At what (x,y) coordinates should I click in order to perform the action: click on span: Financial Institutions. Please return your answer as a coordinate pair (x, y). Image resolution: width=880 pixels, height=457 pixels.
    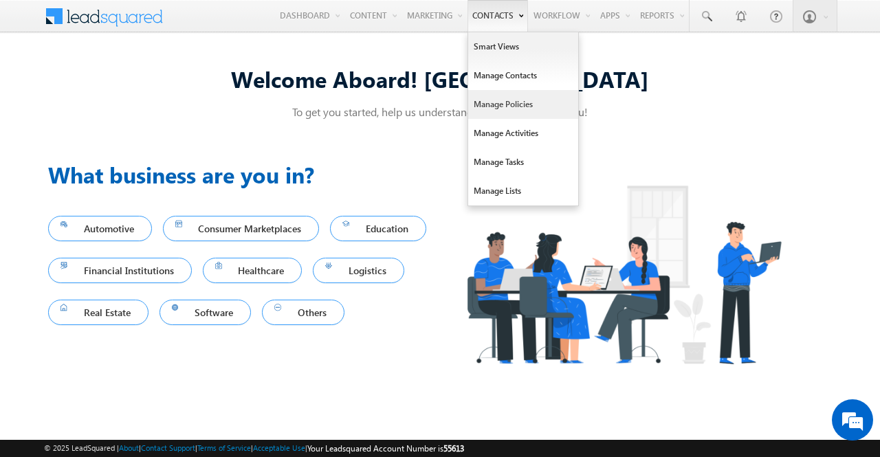
    Looking at the image, I should click on (120, 270).